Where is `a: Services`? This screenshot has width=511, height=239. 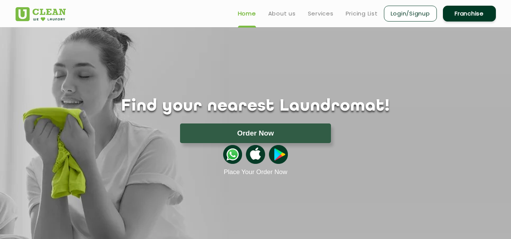 a: Services is located at coordinates (320, 14).